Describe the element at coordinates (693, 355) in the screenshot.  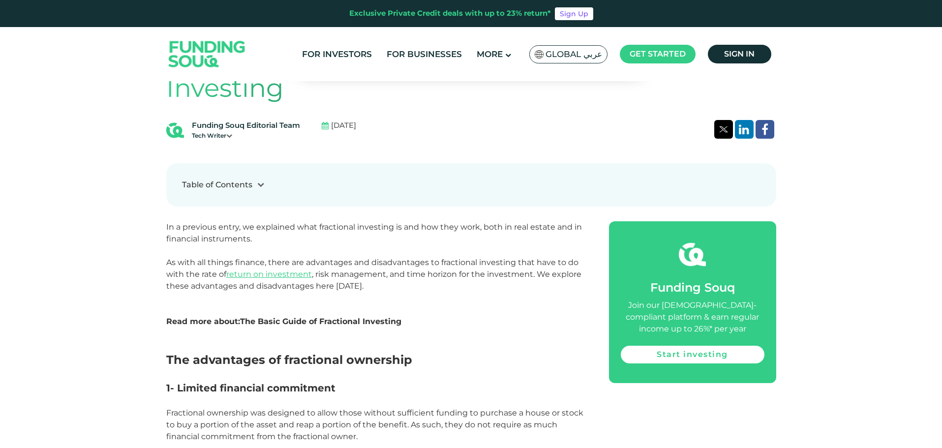
I see `a: Start investing` at that location.